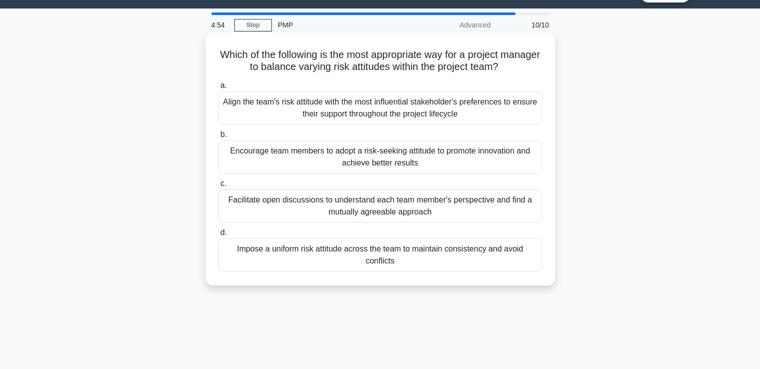 Image resolution: width=760 pixels, height=369 pixels. I want to click on a: Stop, so click(253, 25).